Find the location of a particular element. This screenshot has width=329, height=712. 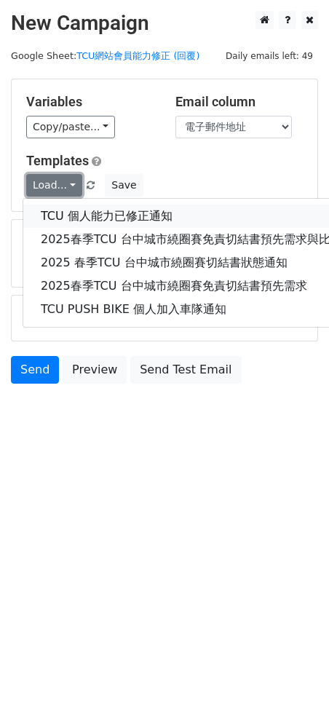

a: Preview is located at coordinates (95, 370).